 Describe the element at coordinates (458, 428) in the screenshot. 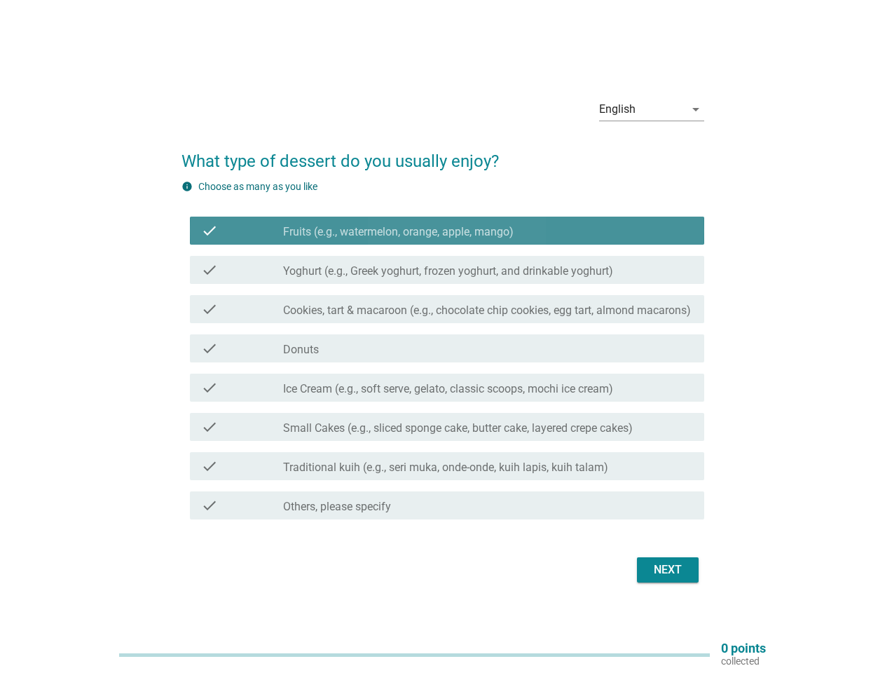

I see `label: Small Cakes (e.g., sliced sponge cake, butter cake, layered crepe cakes)` at that location.